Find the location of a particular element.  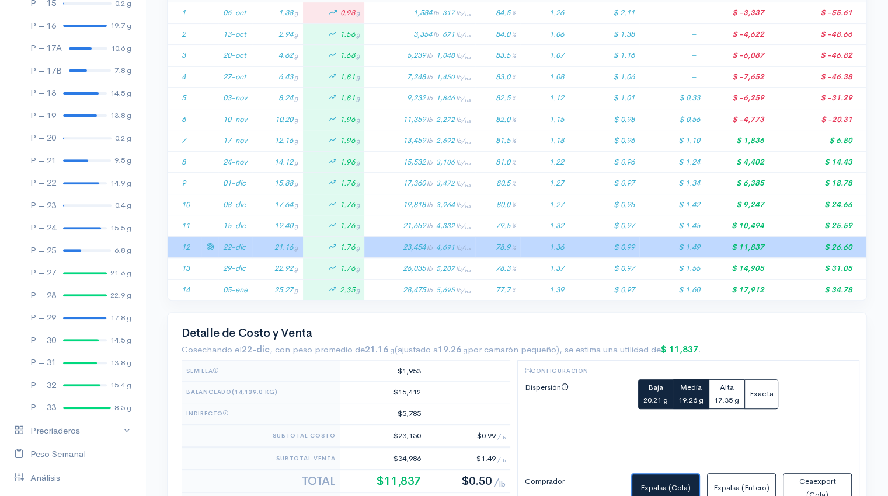

td: 81.0 is located at coordinates (498, 162).